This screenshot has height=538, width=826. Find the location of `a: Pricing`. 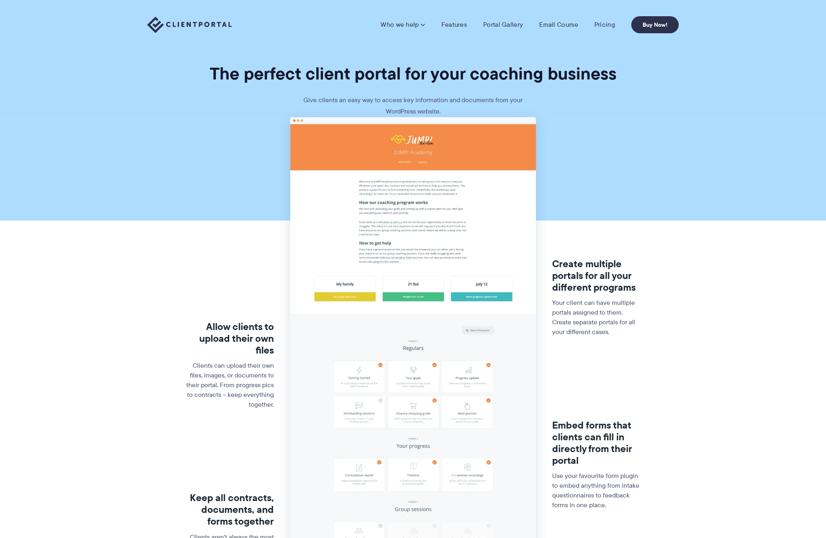

a: Pricing is located at coordinates (604, 25).